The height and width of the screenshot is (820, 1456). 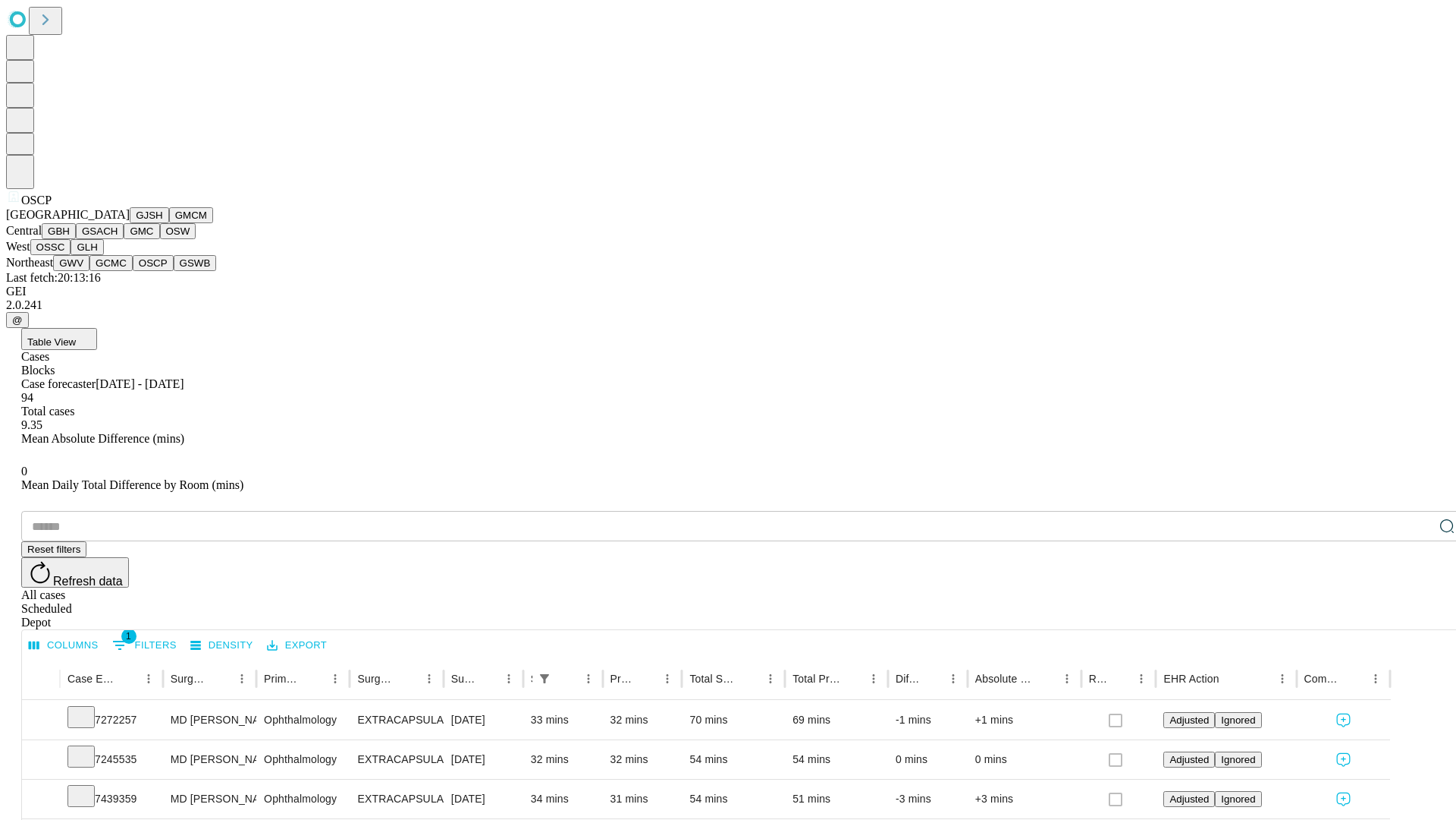 I want to click on div: 1 active filter, so click(x=544, y=678).